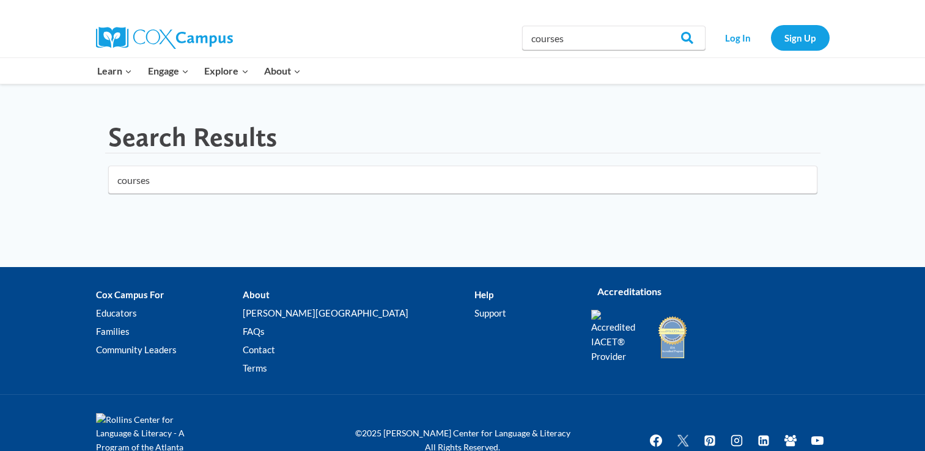 The height and width of the screenshot is (451, 925). Describe the element at coordinates (169, 332) in the screenshot. I see `a: Families` at that location.